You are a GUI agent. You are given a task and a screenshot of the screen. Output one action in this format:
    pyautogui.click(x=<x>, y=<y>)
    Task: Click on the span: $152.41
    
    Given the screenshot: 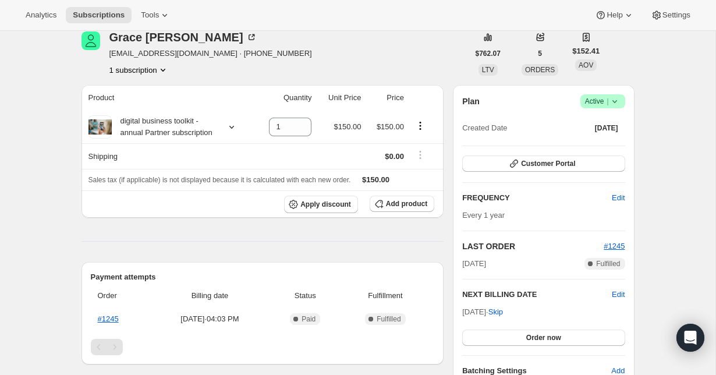 What is the action you would take?
    pyautogui.click(x=585, y=51)
    